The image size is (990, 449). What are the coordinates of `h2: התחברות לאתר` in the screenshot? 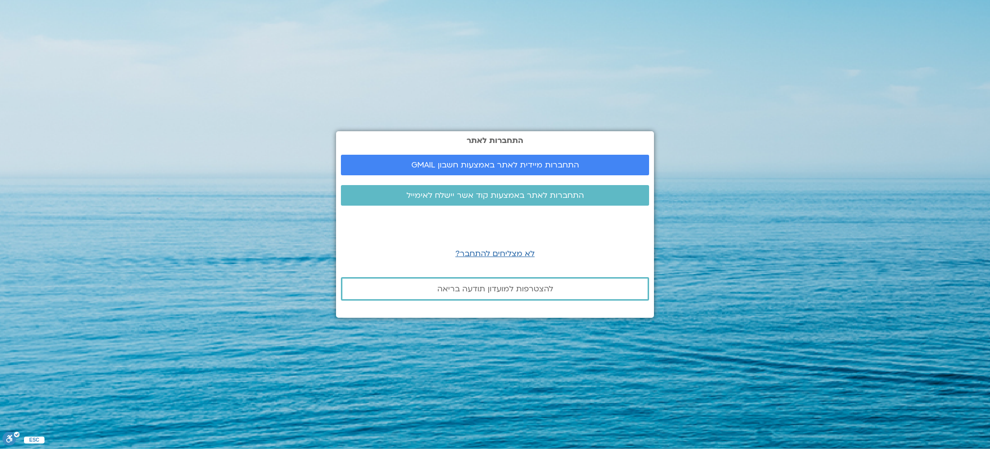 It's located at (495, 140).